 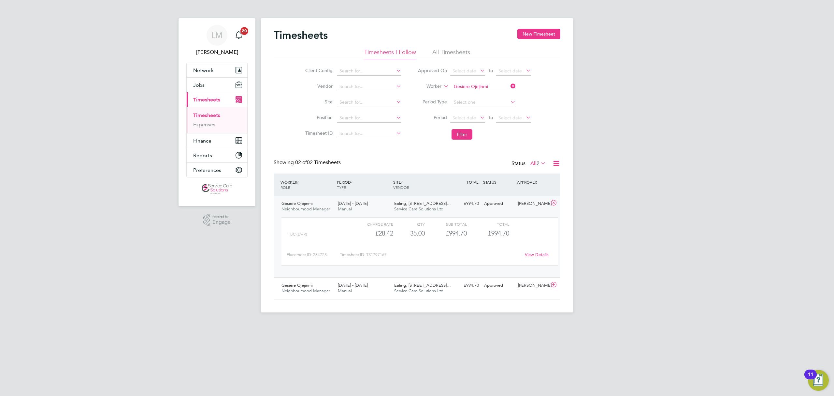 What do you see at coordinates (473, 182) in the screenshot?
I see `span: TOTAL` at bounding box center [473, 182].